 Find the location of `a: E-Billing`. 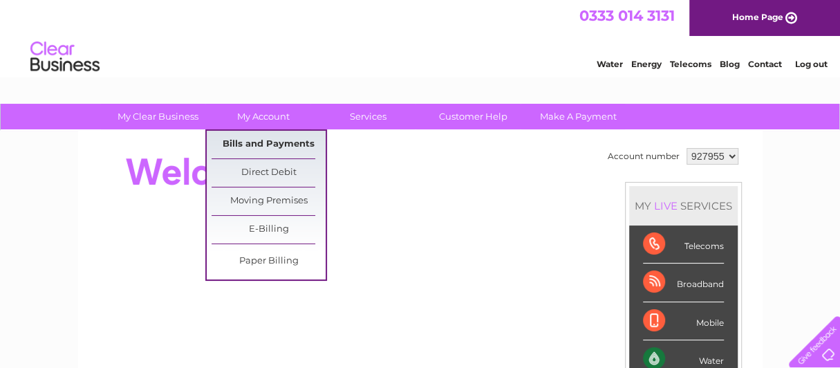

a: E-Billing is located at coordinates (268, 230).